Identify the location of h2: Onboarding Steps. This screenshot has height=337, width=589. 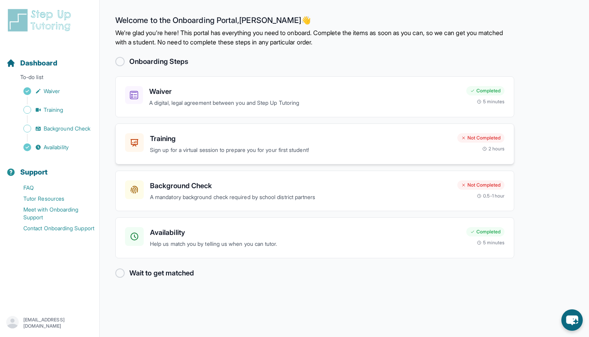
(159, 62).